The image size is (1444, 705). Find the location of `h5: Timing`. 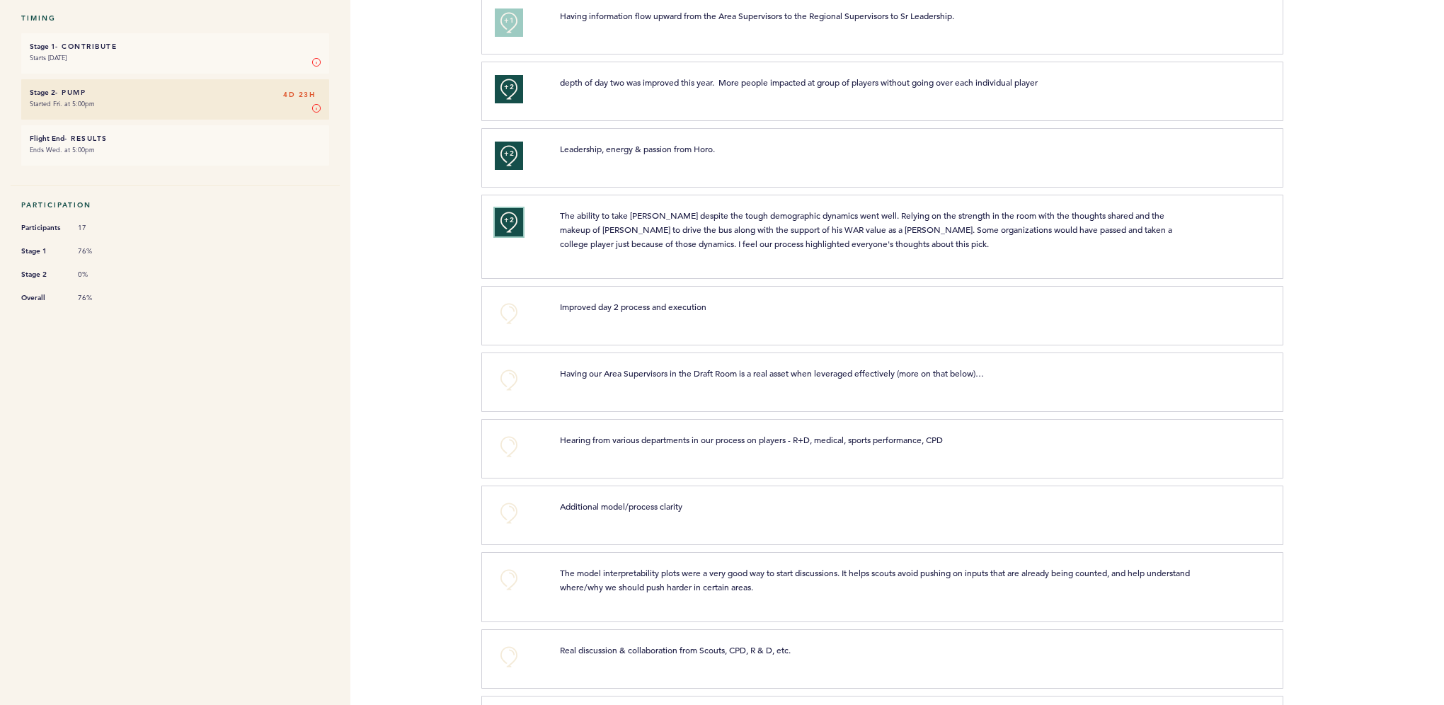

h5: Timing is located at coordinates (175, 18).